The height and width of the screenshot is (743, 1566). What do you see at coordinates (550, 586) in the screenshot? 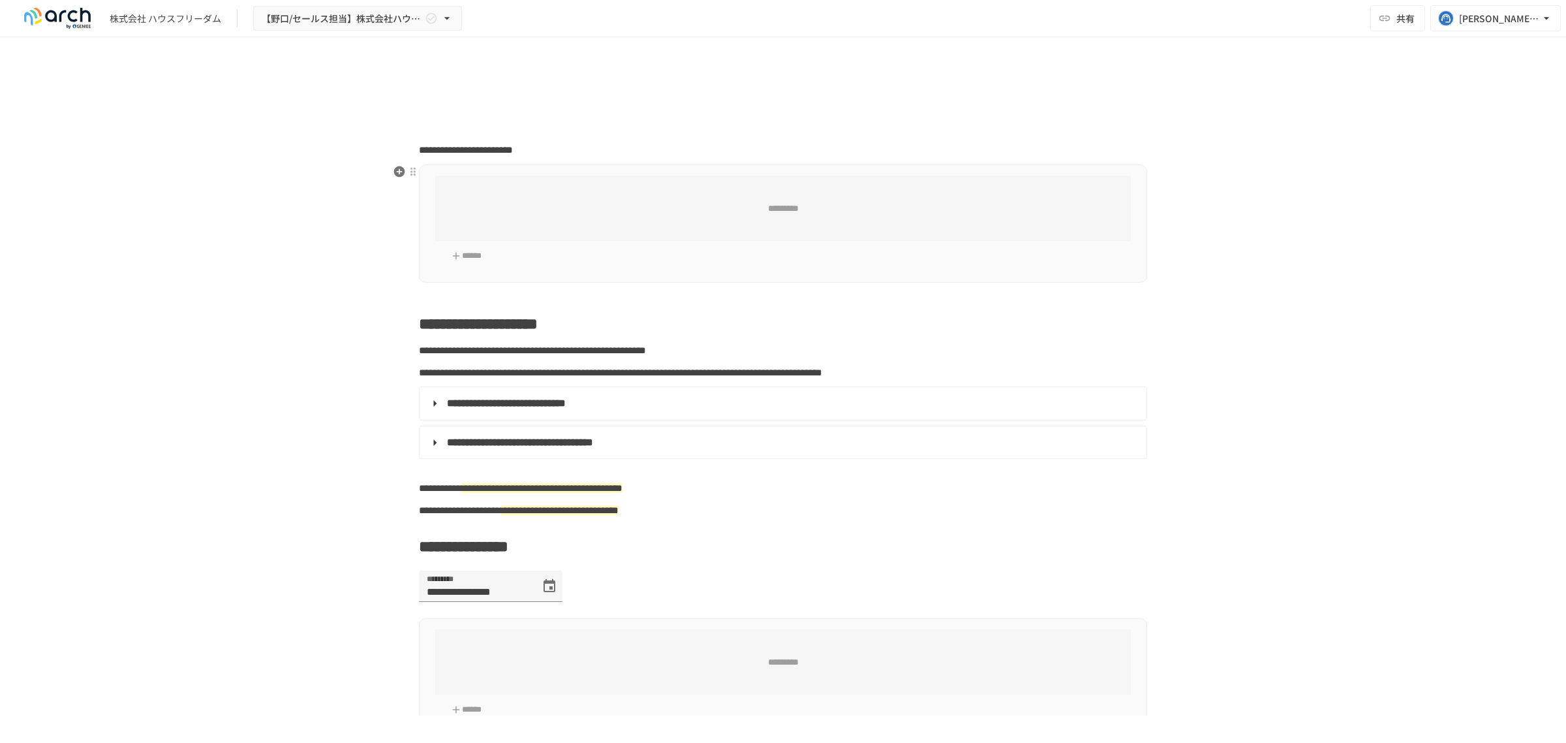
I see `button: Choose date, selected date is 2025年8月29日` at bounding box center [550, 586].